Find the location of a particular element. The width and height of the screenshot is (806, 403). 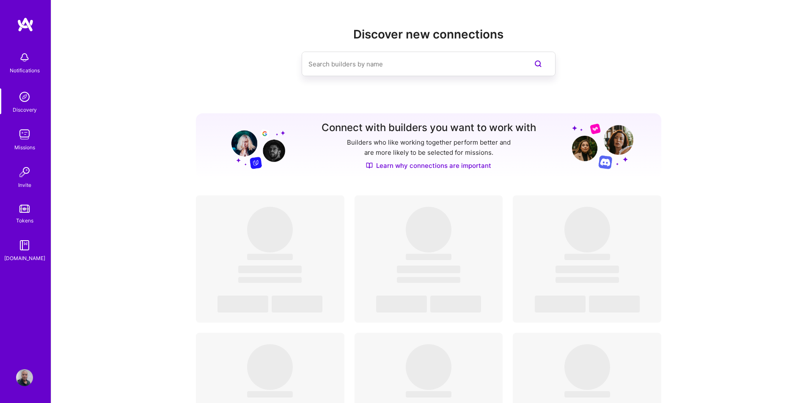

div: Discovery is located at coordinates (25, 110).